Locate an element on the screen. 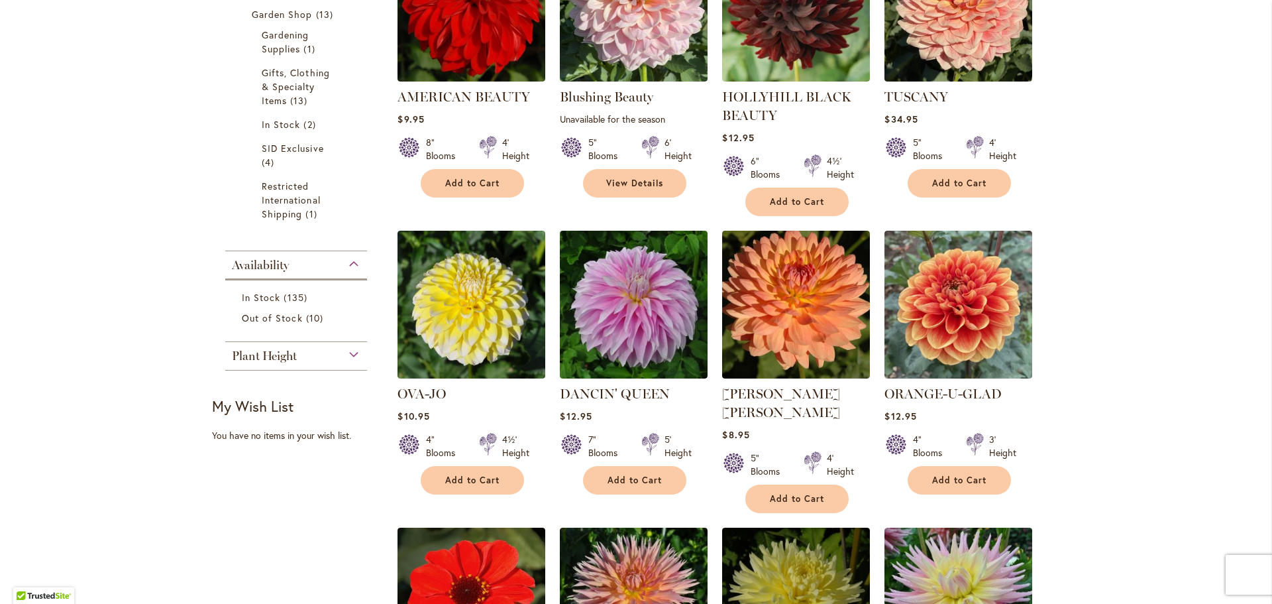 Image resolution: width=1272 pixels, height=604 pixels. div: 5' Height is located at coordinates (678, 446).